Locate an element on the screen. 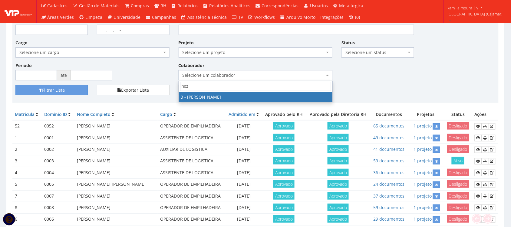 The image size is (511, 227). span: Assistência Técnica is located at coordinates (207, 17).